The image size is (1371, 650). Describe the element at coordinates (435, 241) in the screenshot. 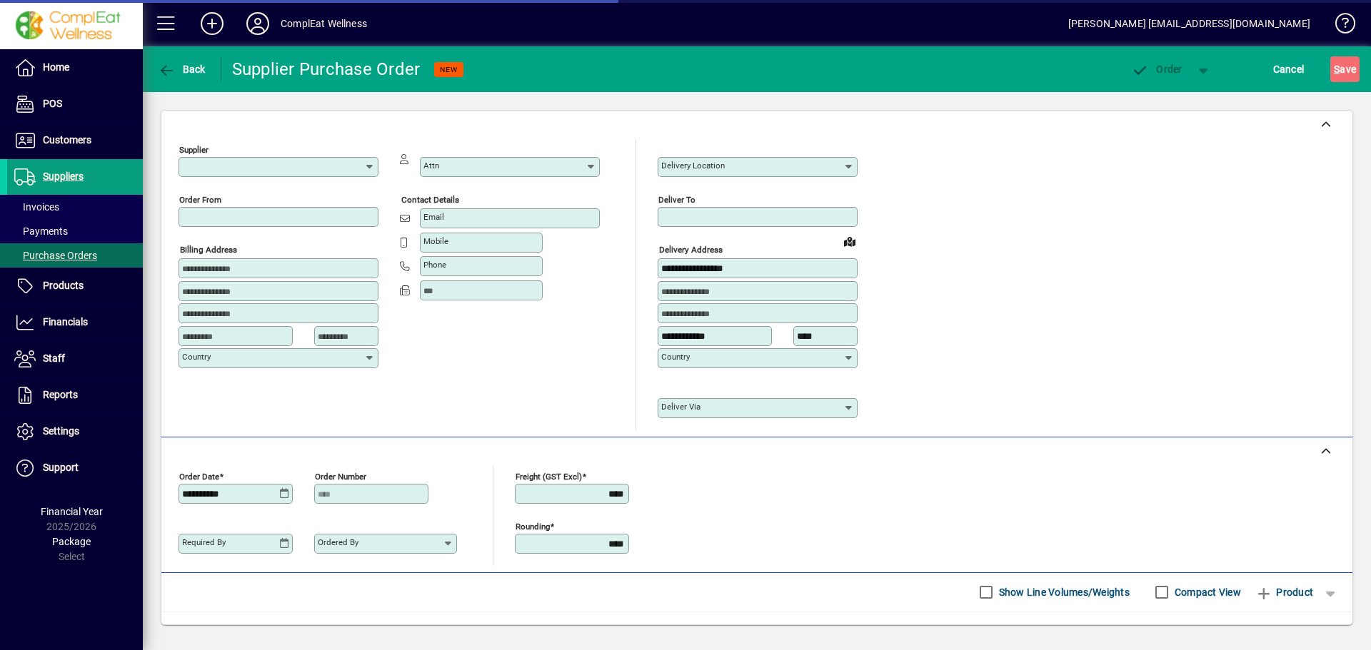

I see `mat-label: Mobile` at that location.